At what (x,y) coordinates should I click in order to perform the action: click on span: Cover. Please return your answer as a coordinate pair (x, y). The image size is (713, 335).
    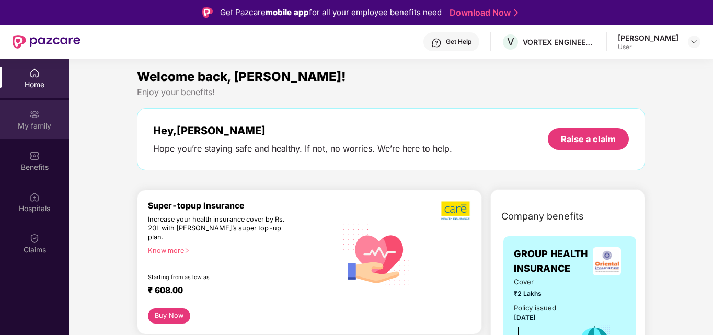
    Looking at the image, I should click on (539, 282).